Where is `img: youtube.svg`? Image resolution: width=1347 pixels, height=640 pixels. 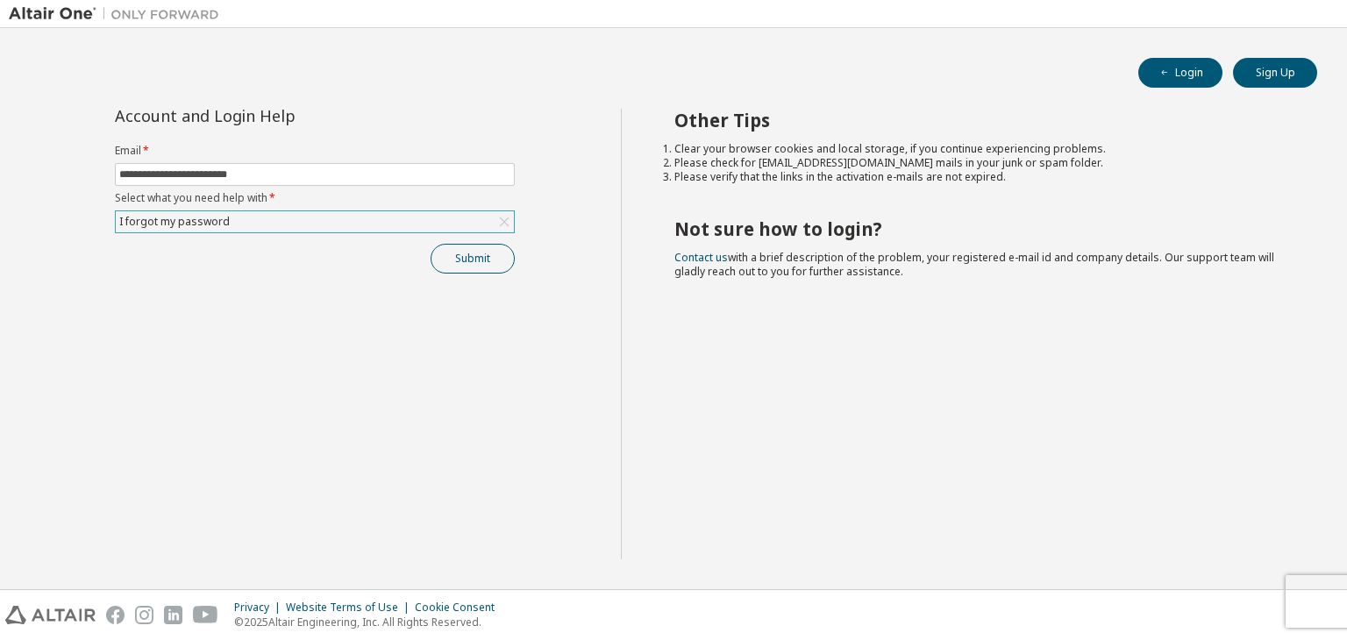
img: youtube.svg is located at coordinates (205, 615).